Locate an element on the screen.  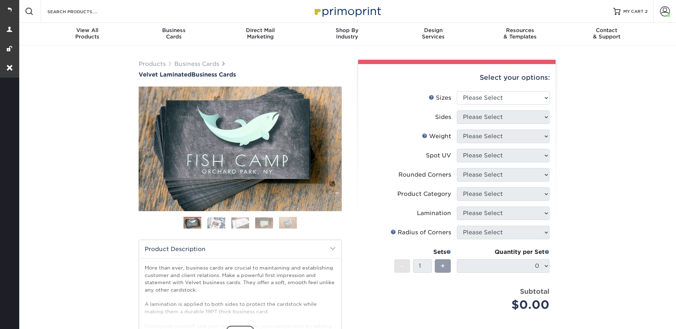
span: Resources is located at coordinates (520, 30).